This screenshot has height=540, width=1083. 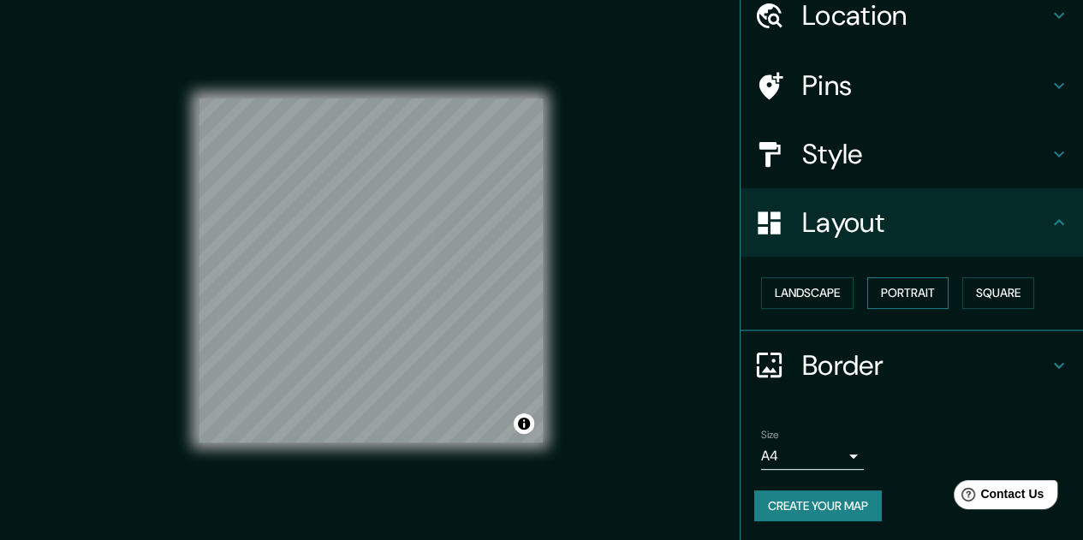 I want to click on button: Portrait, so click(x=907, y=293).